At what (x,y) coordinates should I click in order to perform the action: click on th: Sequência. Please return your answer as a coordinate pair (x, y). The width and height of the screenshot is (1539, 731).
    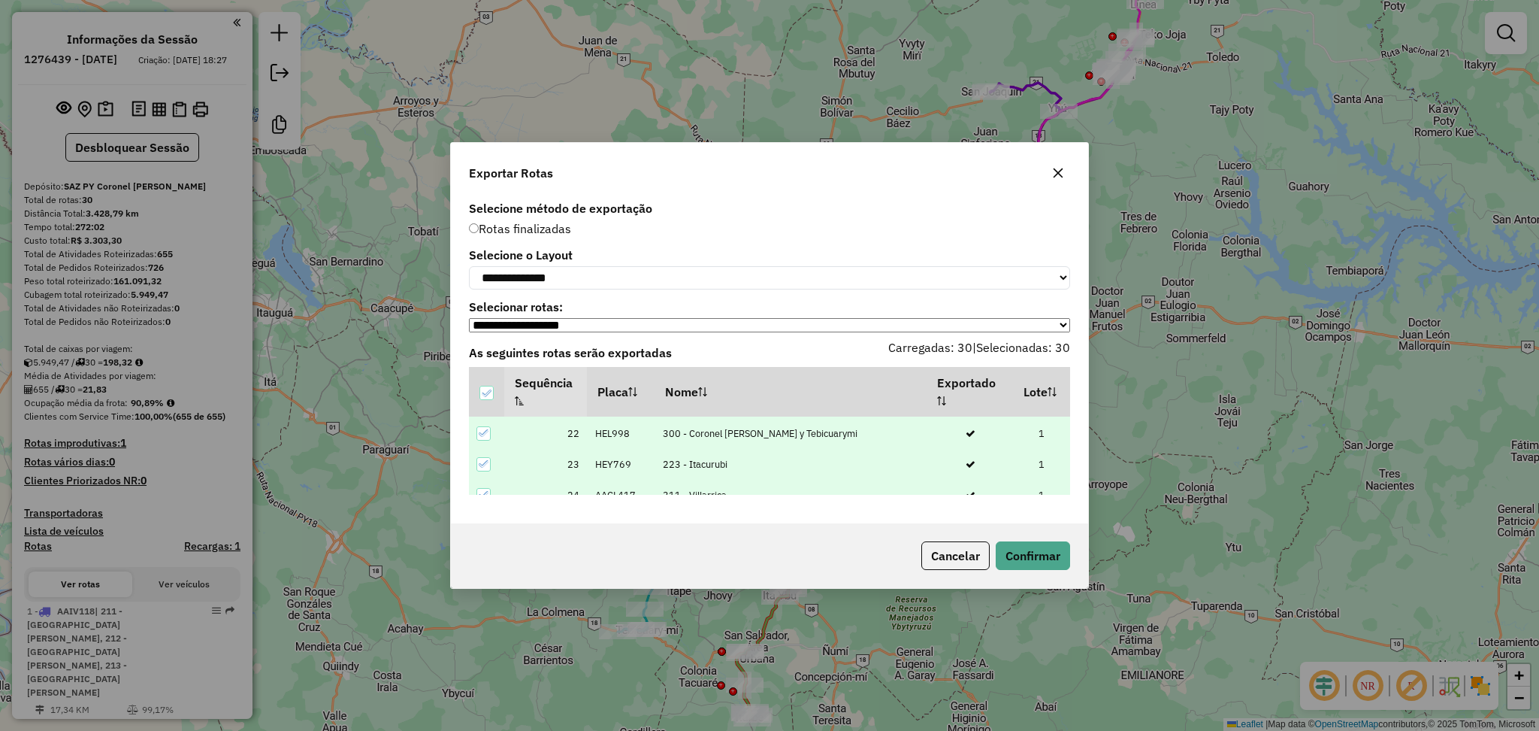
    Looking at the image, I should click on (546, 392).